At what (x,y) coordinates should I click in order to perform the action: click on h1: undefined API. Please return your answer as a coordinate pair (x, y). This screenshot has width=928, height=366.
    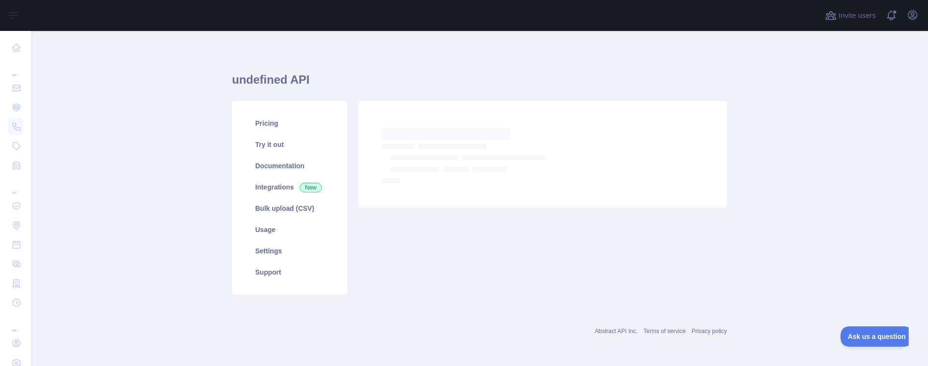
    Looking at the image, I should click on (479, 84).